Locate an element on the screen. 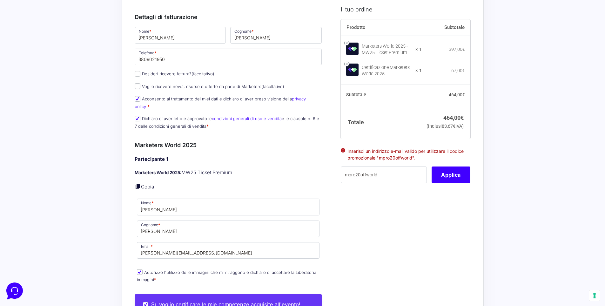  label: Acconsento al trattamento dei miei dati e dichiaro di aver preso visione della is located at coordinates (220, 102).